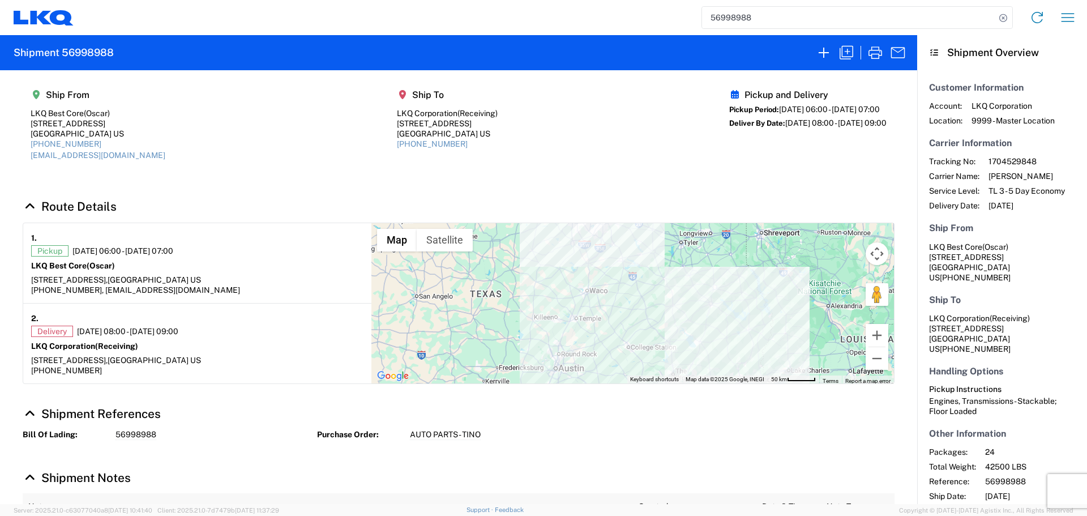 The image size is (1087, 516). I want to click on a: Report a map error, so click(868, 380).